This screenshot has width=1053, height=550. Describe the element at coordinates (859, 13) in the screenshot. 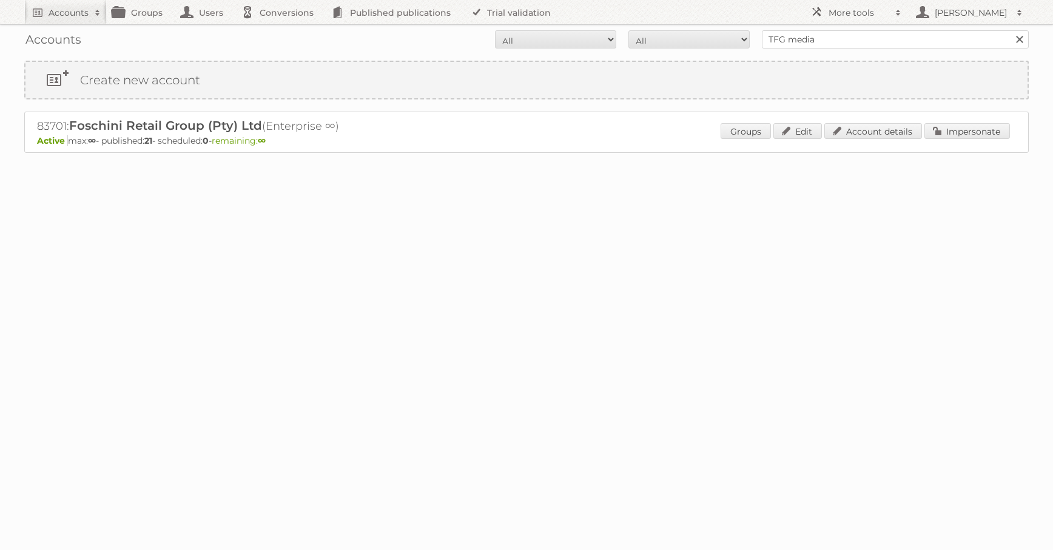

I see `h2: More tools` at that location.